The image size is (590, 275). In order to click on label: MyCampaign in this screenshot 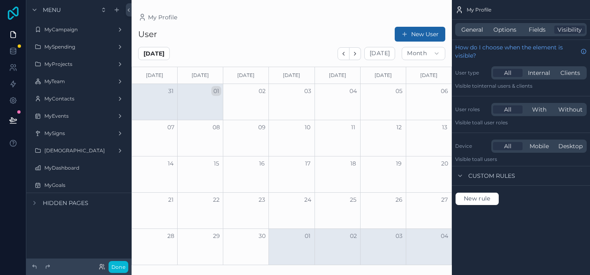, I will do `click(79, 30)`.